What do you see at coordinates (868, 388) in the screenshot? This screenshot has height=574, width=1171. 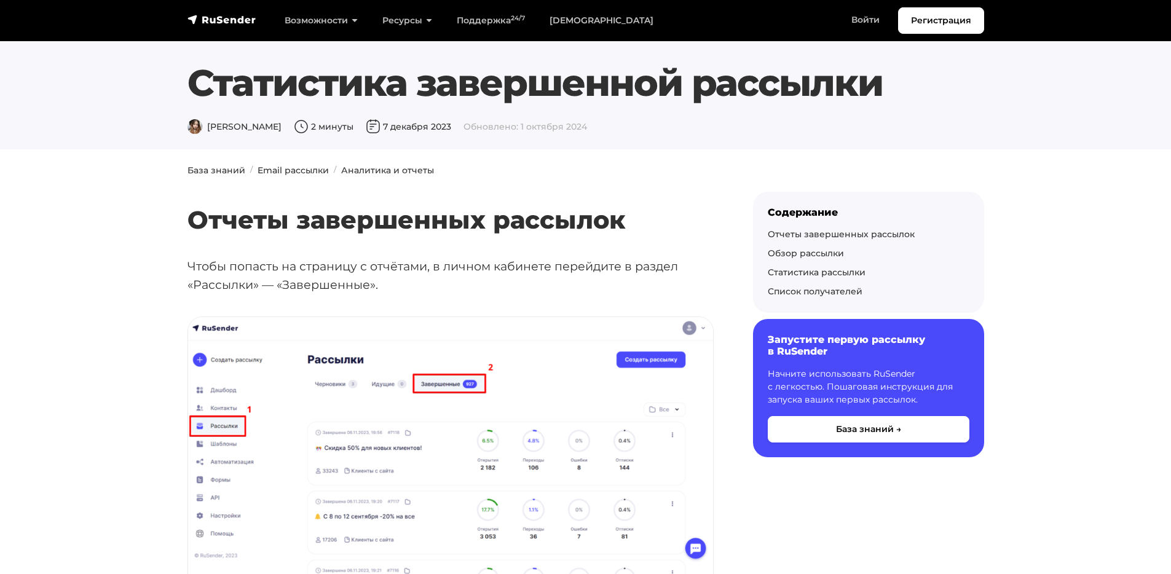 I see `a: Запустите первую рассылку в RuSender Начните использовать RuSender с легкостью. Пошаговая инструк...` at bounding box center [868, 388].